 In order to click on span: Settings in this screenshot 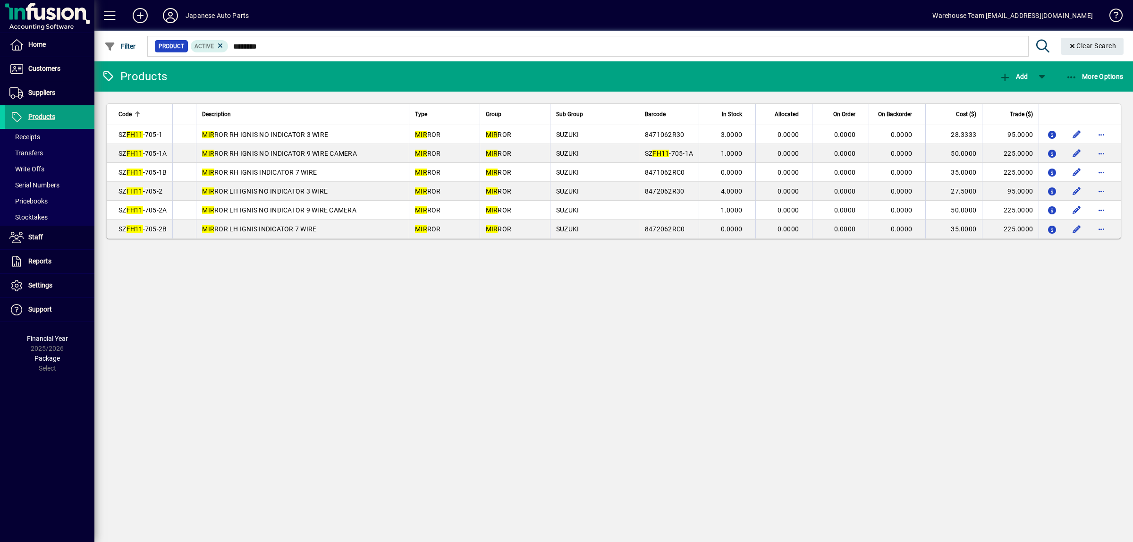, I will do `click(40, 285)`.